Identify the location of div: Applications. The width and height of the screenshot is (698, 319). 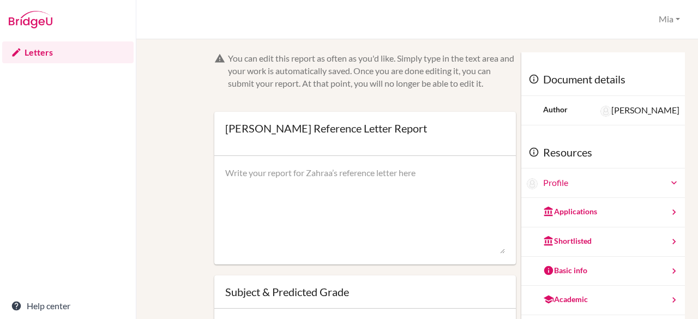
(570, 212).